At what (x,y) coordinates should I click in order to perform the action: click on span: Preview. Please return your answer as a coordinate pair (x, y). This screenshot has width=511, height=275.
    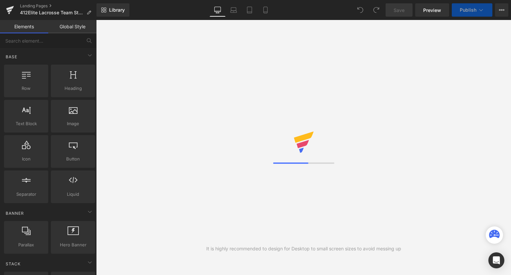
    Looking at the image, I should click on (432, 10).